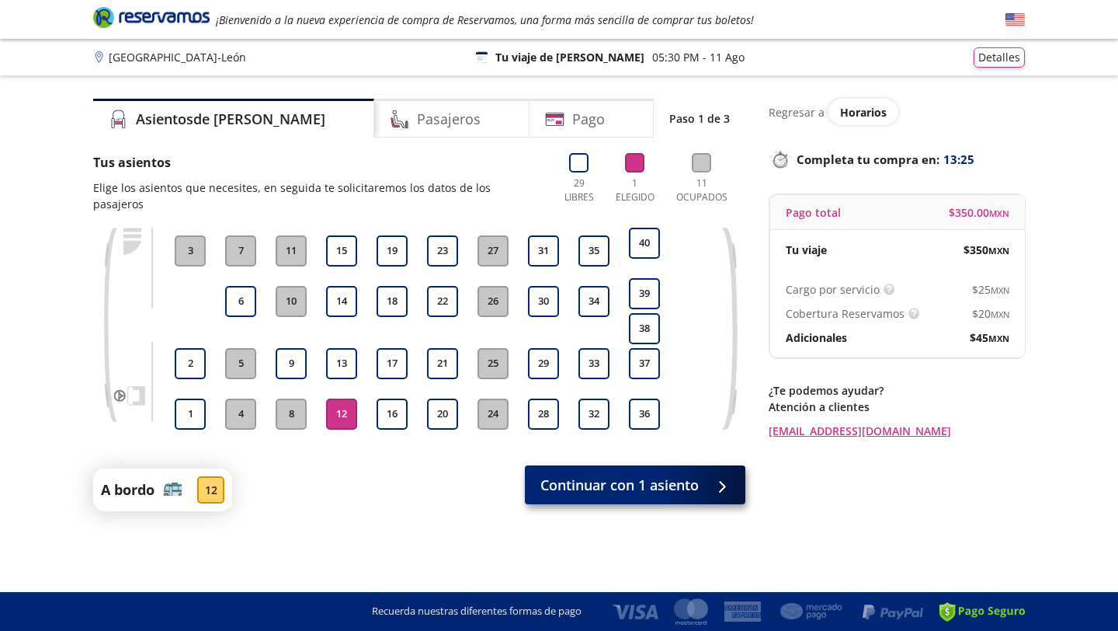 Image resolution: width=1118 pixels, height=631 pixels. What do you see at coordinates (342, 363) in the screenshot?
I see `button: 13` at bounding box center [342, 363].